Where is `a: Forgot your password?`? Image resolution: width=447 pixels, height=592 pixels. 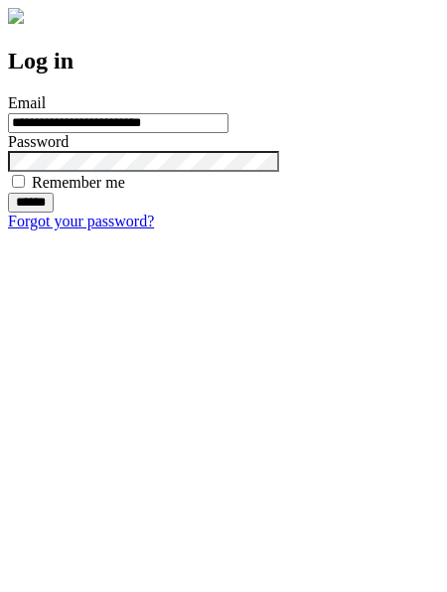 a: Forgot your password? is located at coordinates (81, 221).